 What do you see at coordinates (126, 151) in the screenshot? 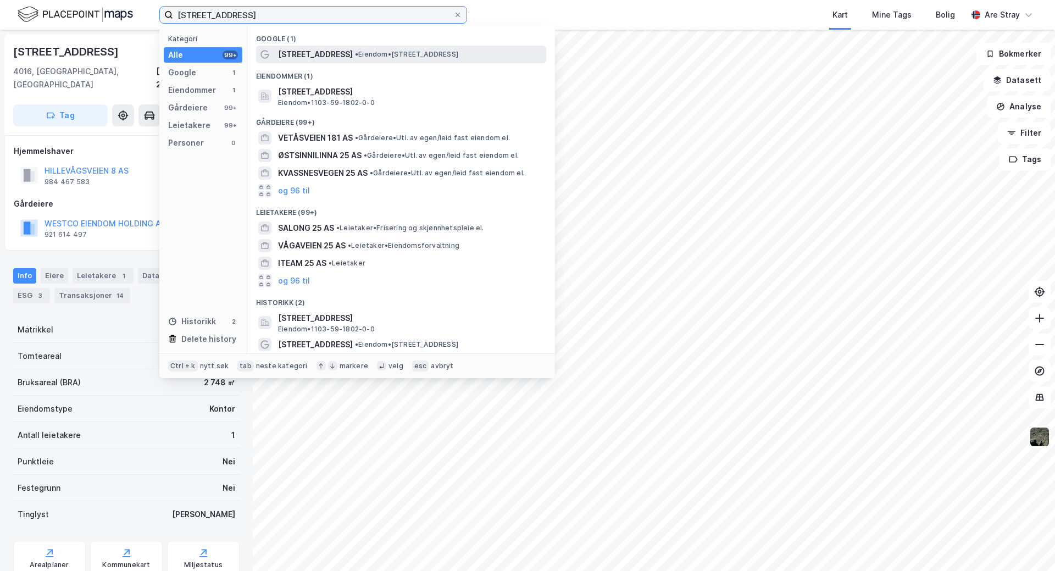
I see `div: Hjemmelshaver` at bounding box center [126, 151].